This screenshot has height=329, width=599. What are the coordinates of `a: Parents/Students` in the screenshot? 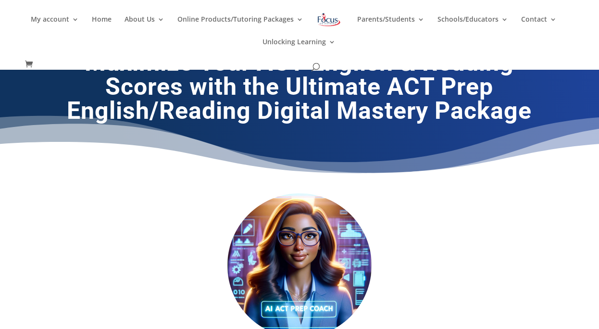 It's located at (391, 27).